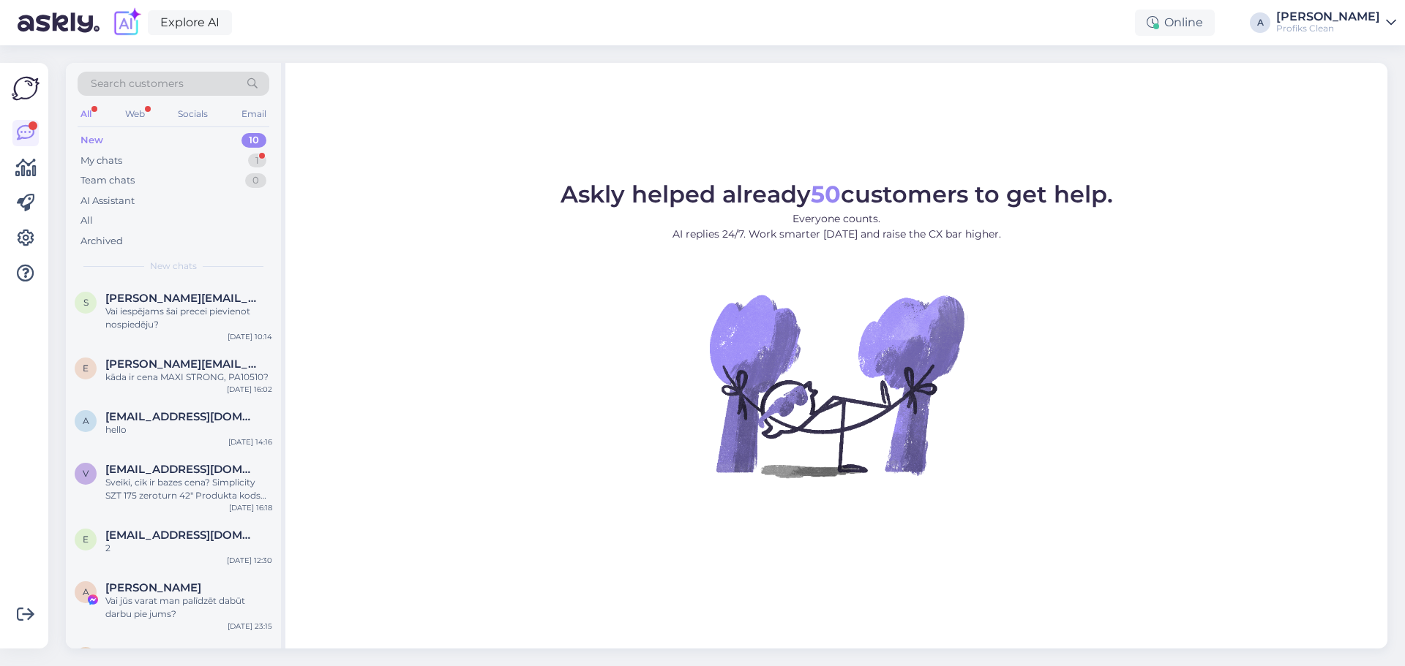 This screenshot has height=666, width=1405. What do you see at coordinates (127, 23) in the screenshot?
I see `img: explore-ai` at bounding box center [127, 23].